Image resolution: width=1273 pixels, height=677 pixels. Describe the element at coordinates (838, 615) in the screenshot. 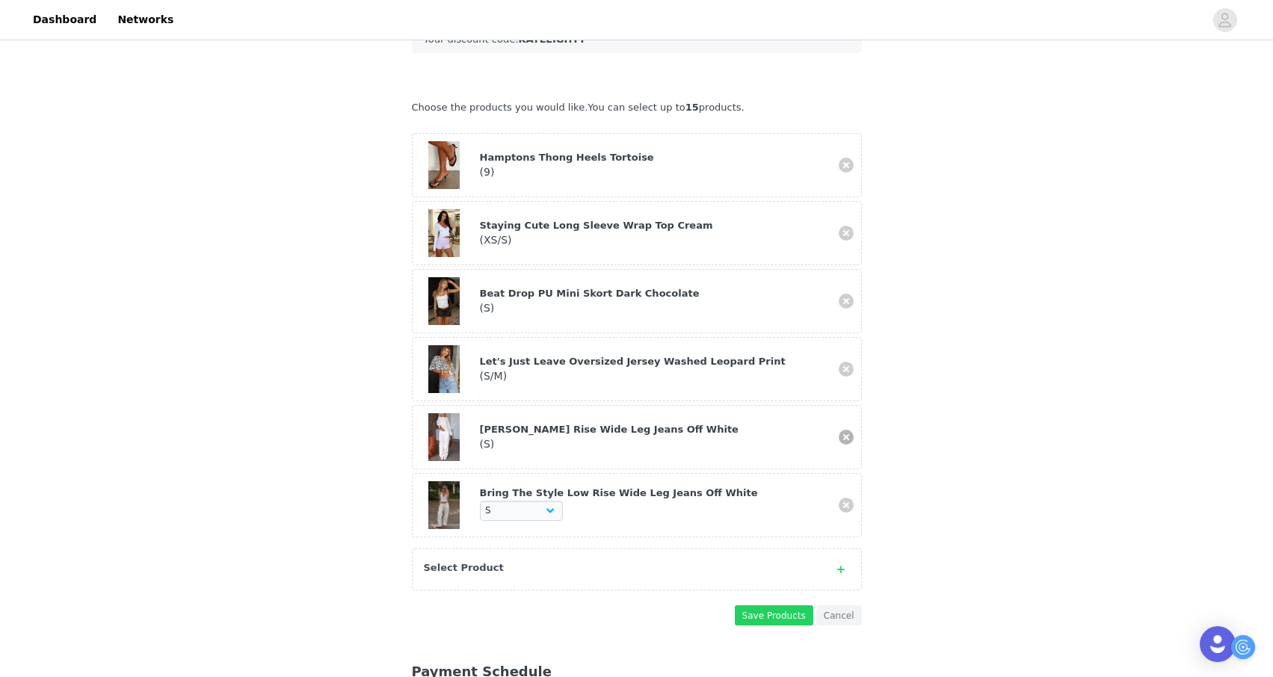

I see `button: Cancel` at that location.